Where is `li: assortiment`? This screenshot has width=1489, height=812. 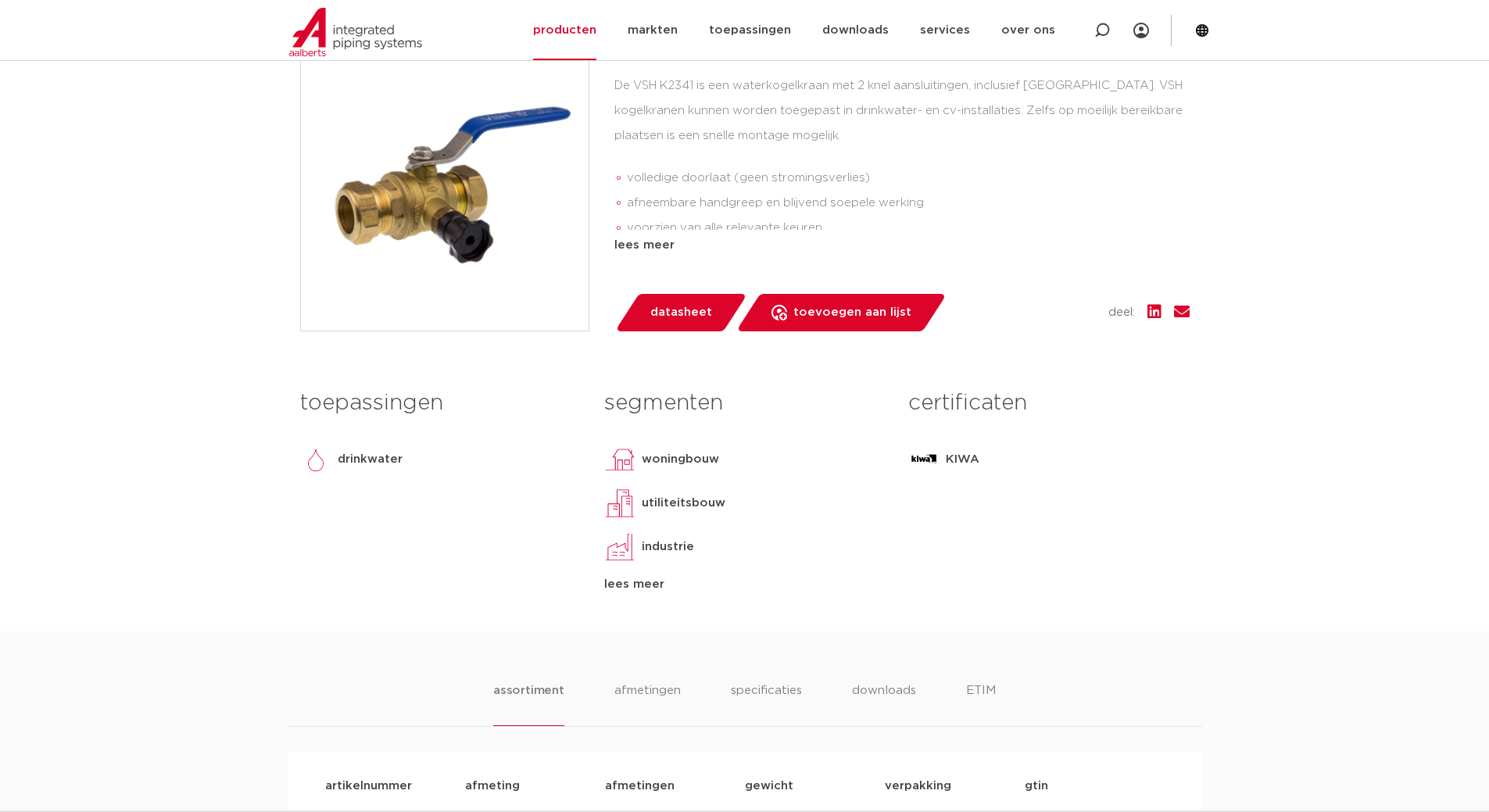
li: assortiment is located at coordinates (528, 703).